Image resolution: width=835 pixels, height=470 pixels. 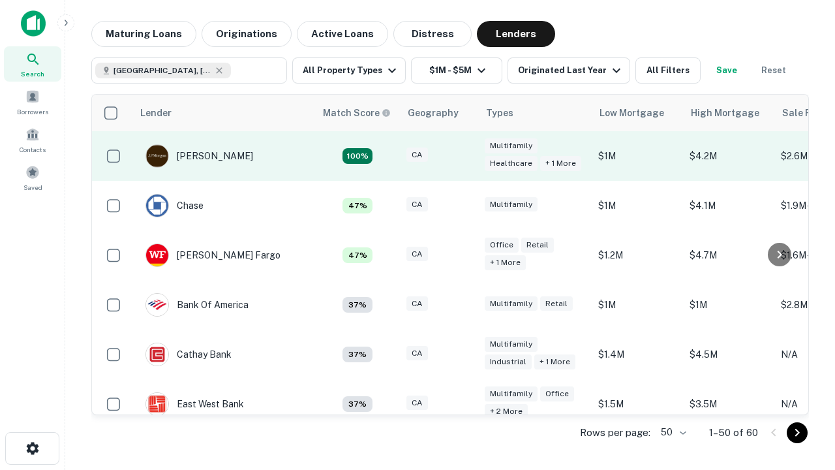 I want to click on a: Saved, so click(x=33, y=177).